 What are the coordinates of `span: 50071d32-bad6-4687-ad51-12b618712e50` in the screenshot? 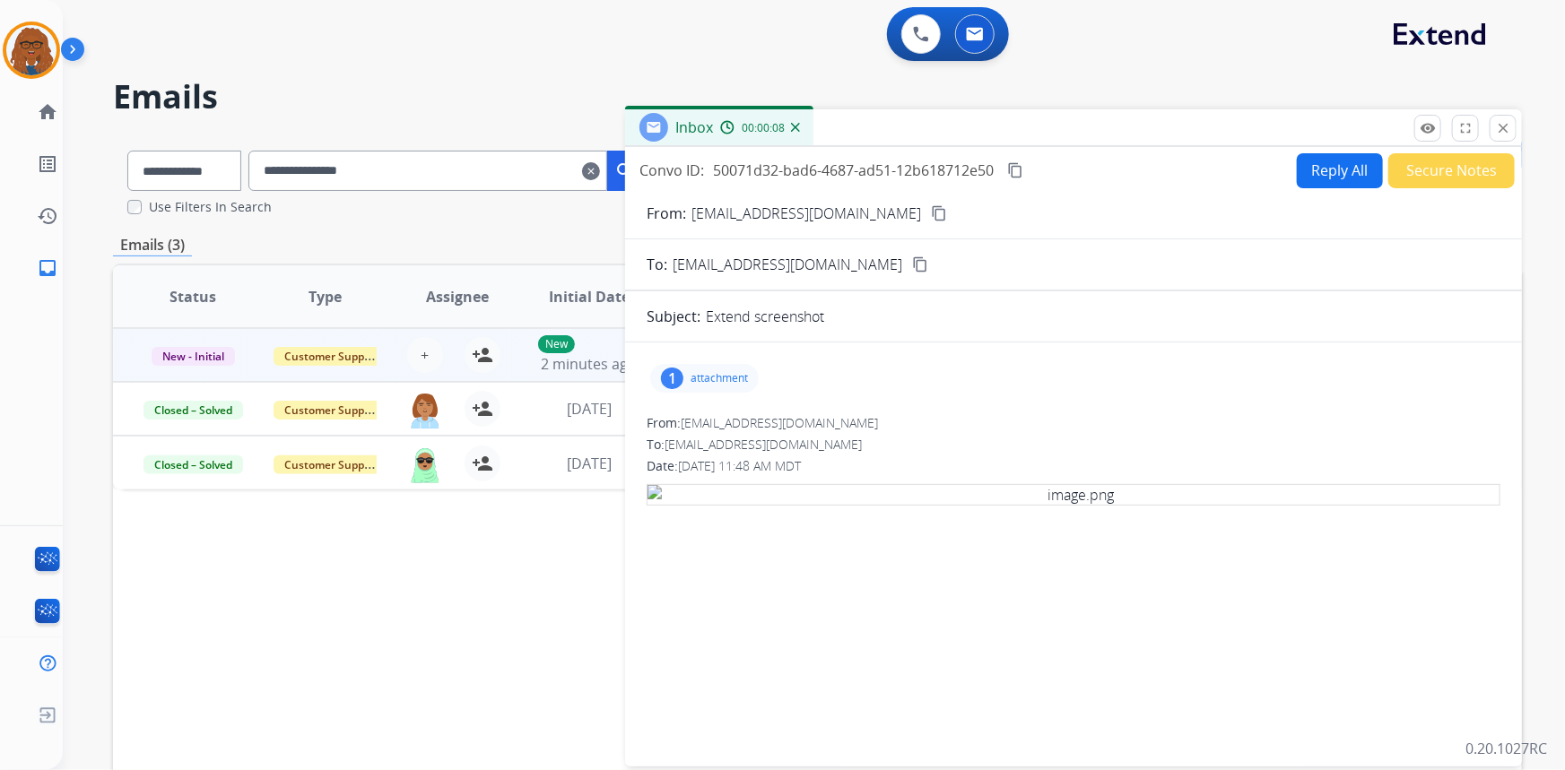 It's located at (853, 170).